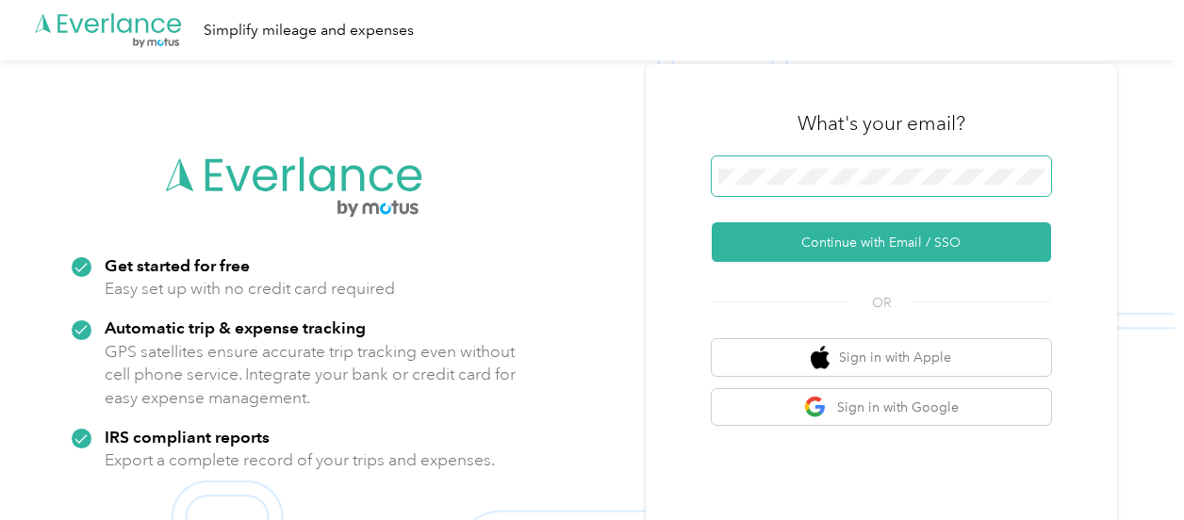  Describe the element at coordinates (308, 30) in the screenshot. I see `div: Simplify mileage and expenses` at that location.